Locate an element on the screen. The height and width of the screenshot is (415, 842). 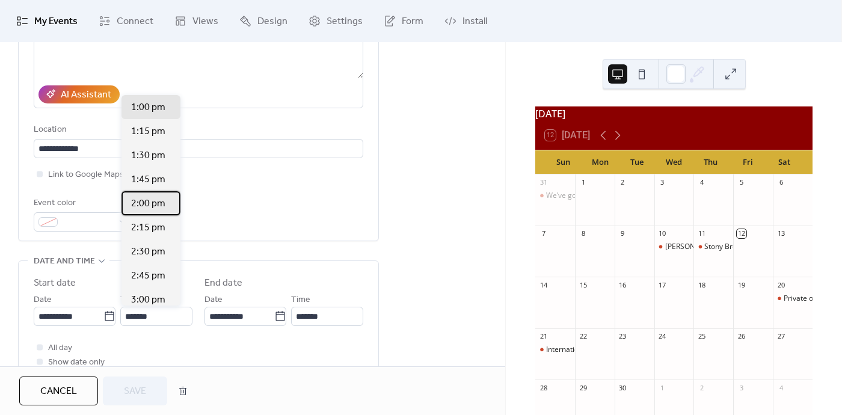
div: Thu is located at coordinates (710, 162).